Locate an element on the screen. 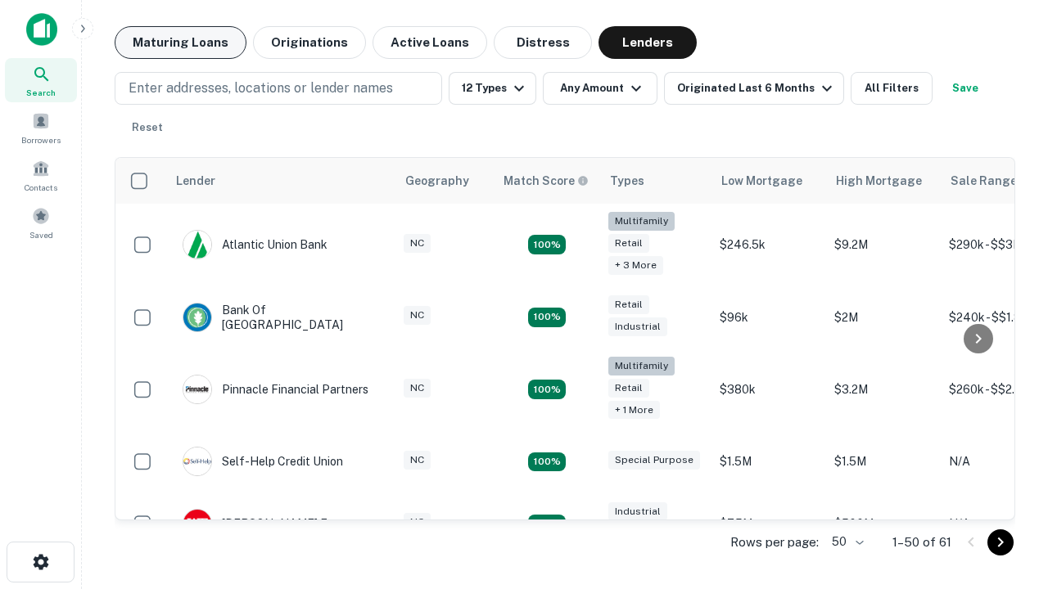 The width and height of the screenshot is (1048, 589). div: Matching Properties: 15, hasApolloMatch: undefined is located at coordinates (547, 318).